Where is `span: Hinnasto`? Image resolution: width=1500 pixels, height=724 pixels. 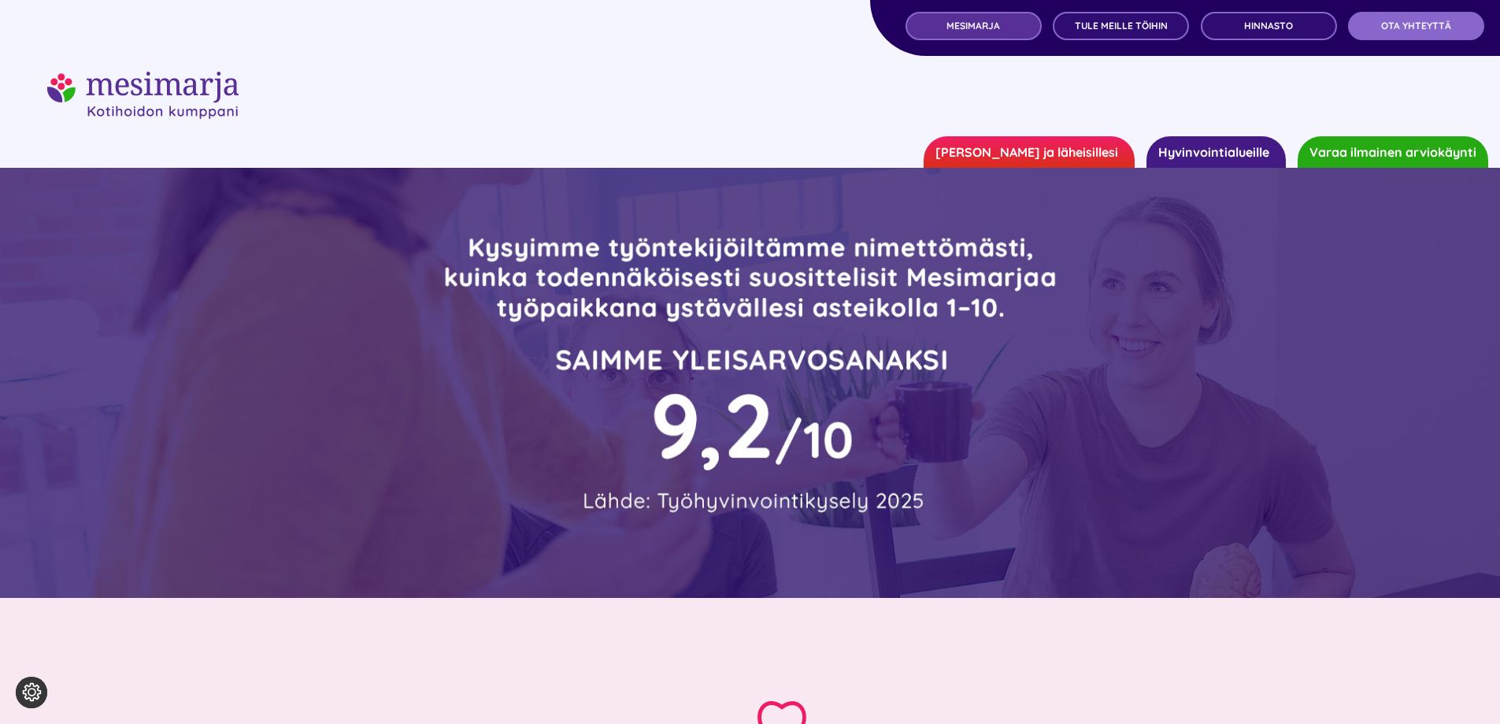 span: Hinnasto is located at coordinates (1269, 26).